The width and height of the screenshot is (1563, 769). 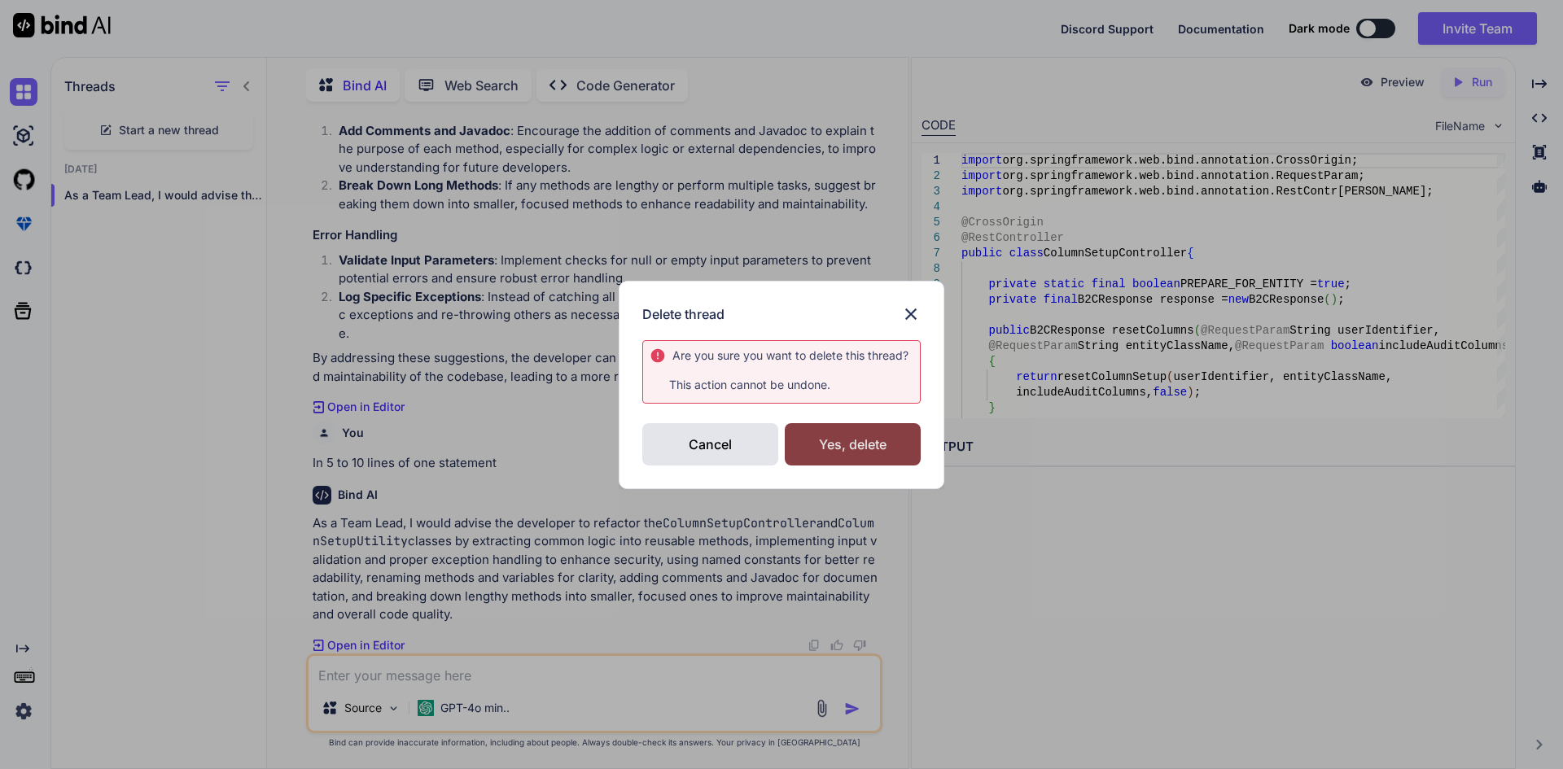 I want to click on div: Yes, delete, so click(x=852, y=444).